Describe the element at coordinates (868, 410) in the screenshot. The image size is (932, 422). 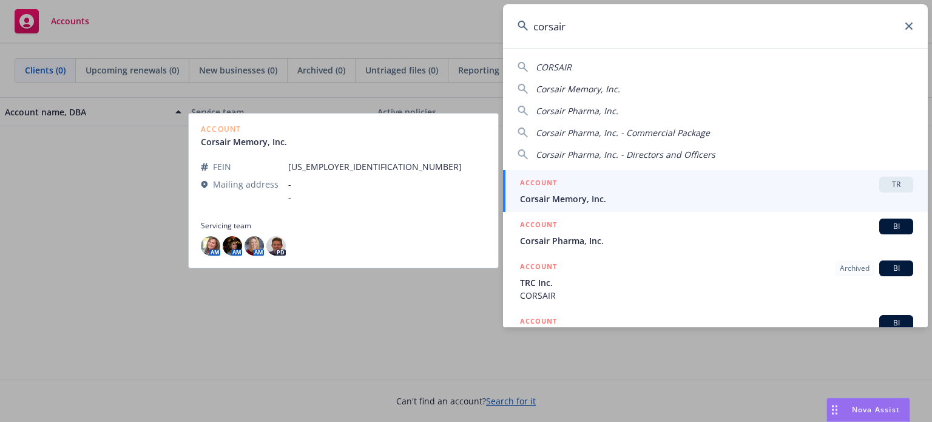
I see `button: Nova Assist` at that location.